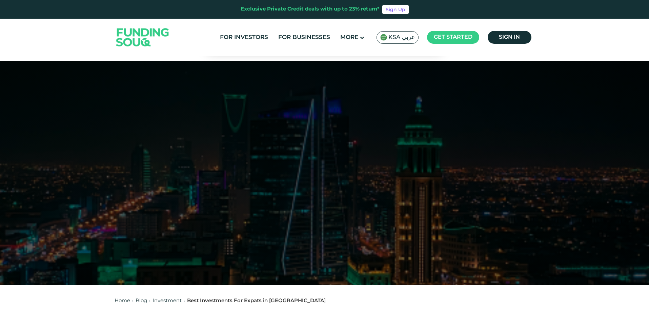  Describe the element at coordinates (349, 37) in the screenshot. I see `span: More` at that location.